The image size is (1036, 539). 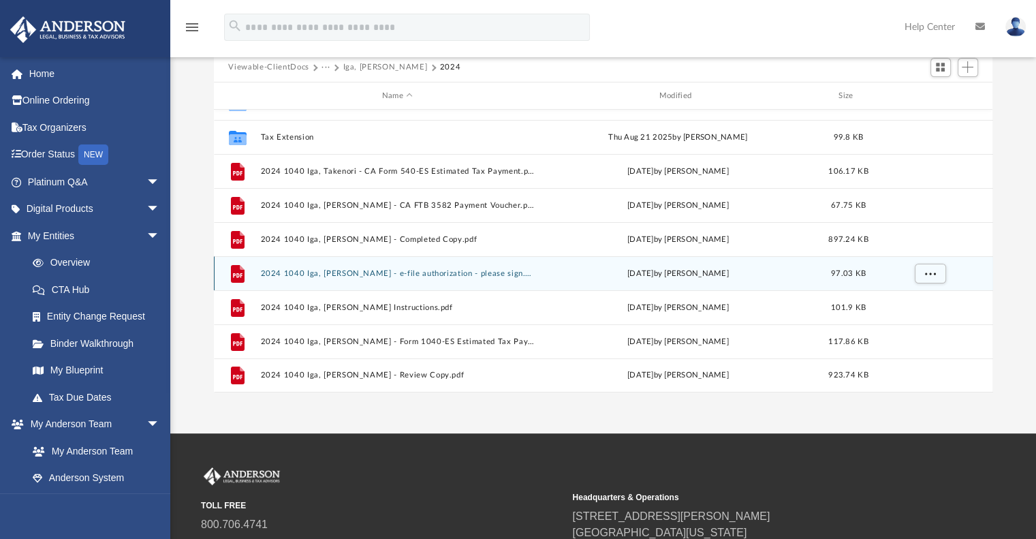 What do you see at coordinates (677, 96) in the screenshot?
I see `div: Modified` at bounding box center [677, 96].